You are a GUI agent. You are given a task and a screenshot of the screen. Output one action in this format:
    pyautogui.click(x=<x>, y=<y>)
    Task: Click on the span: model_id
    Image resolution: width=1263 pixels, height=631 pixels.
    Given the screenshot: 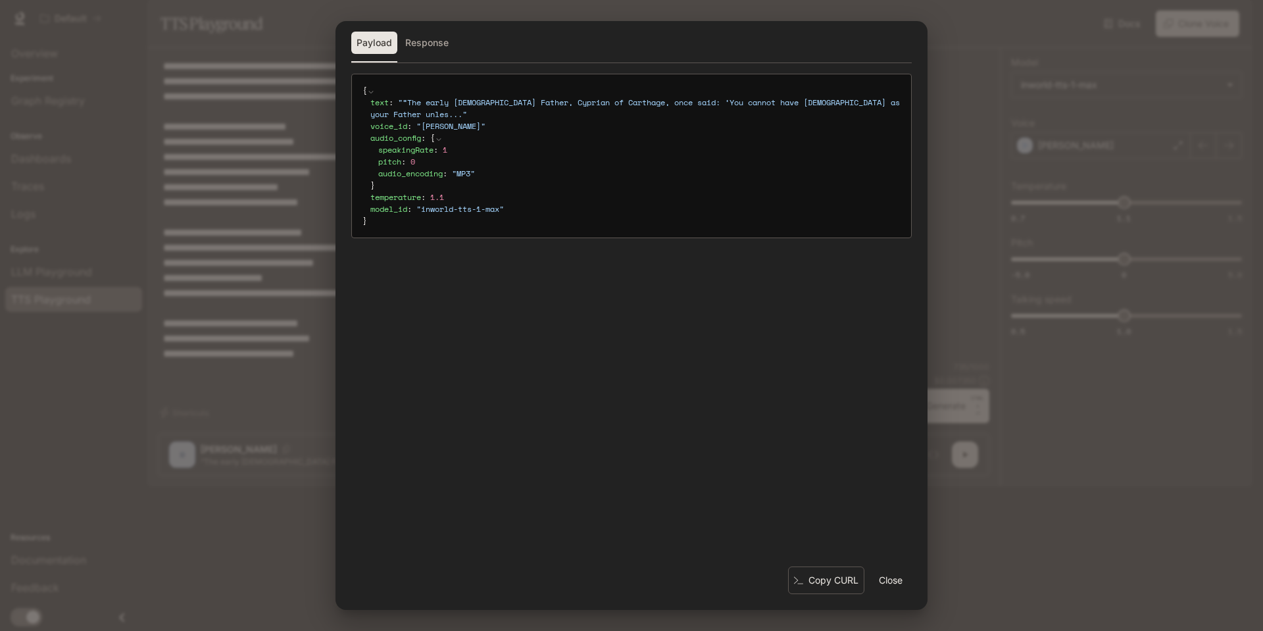 What is the action you would take?
    pyautogui.click(x=389, y=208)
    